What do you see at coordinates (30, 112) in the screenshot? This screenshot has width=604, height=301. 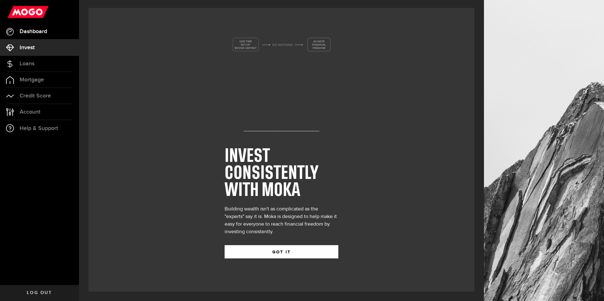 I see `span: Account` at bounding box center [30, 112].